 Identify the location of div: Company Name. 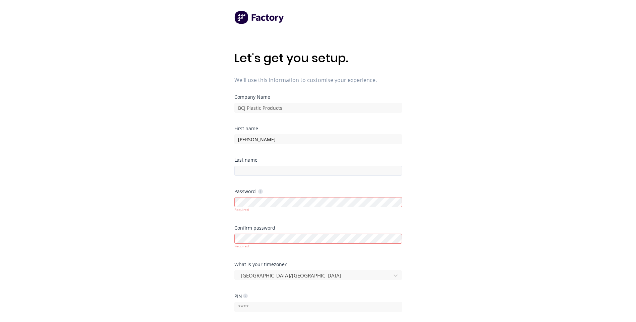
(318, 97).